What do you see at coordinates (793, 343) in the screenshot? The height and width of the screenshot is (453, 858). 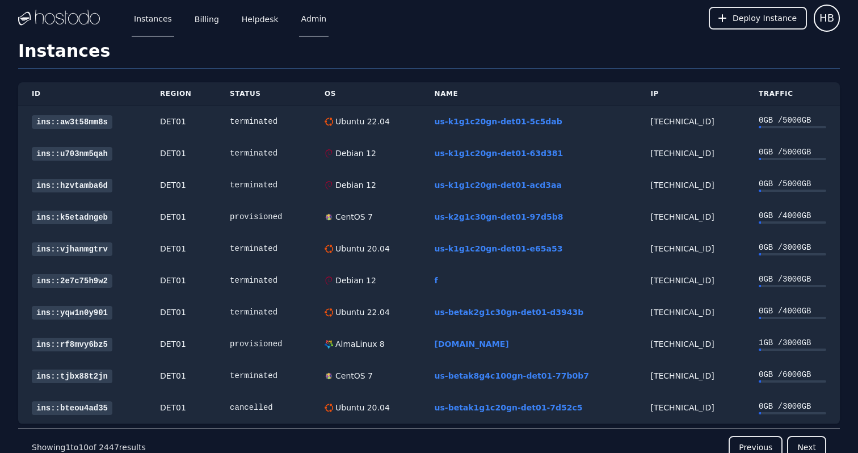 I see `div: 1 GB / 3000 GB` at bounding box center [793, 343].